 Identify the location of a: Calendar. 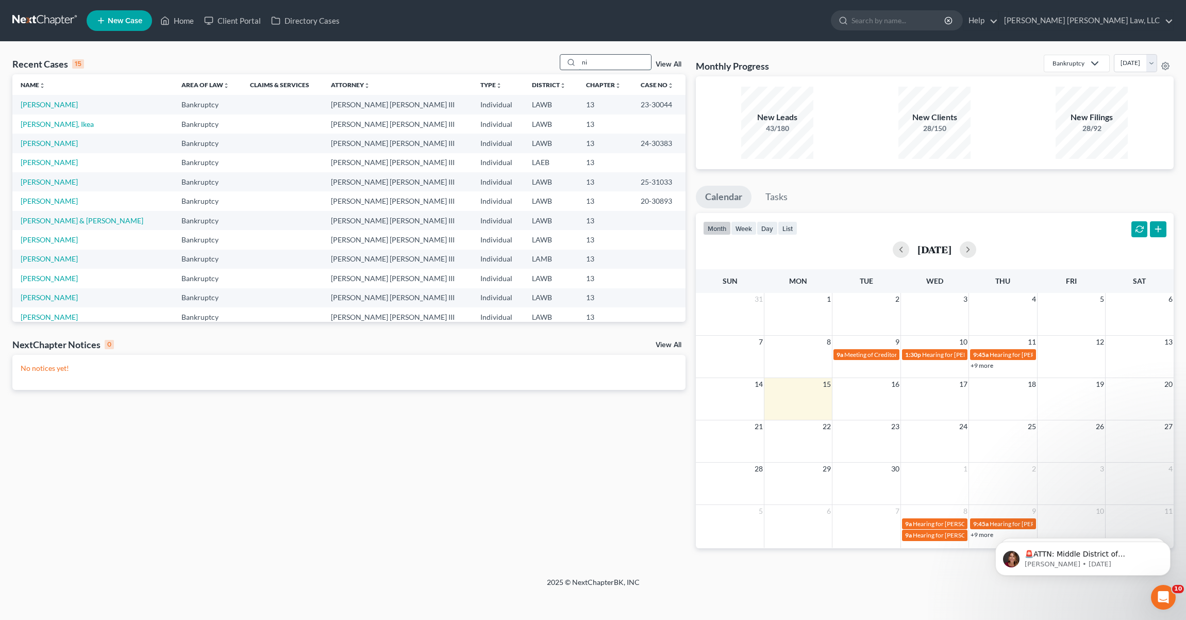
(724, 197).